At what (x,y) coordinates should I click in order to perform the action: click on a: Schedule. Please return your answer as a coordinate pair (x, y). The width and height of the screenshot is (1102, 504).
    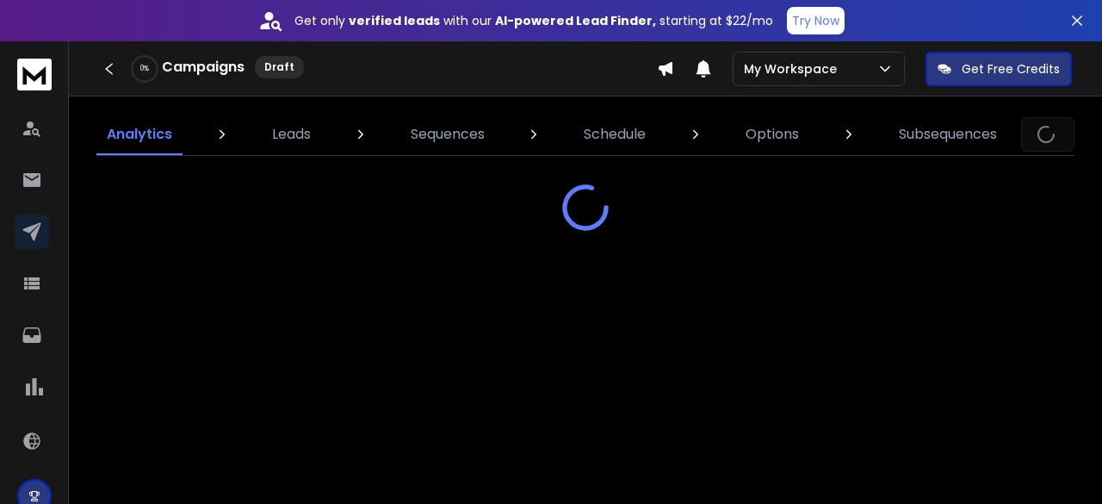
    Looking at the image, I should click on (615, 134).